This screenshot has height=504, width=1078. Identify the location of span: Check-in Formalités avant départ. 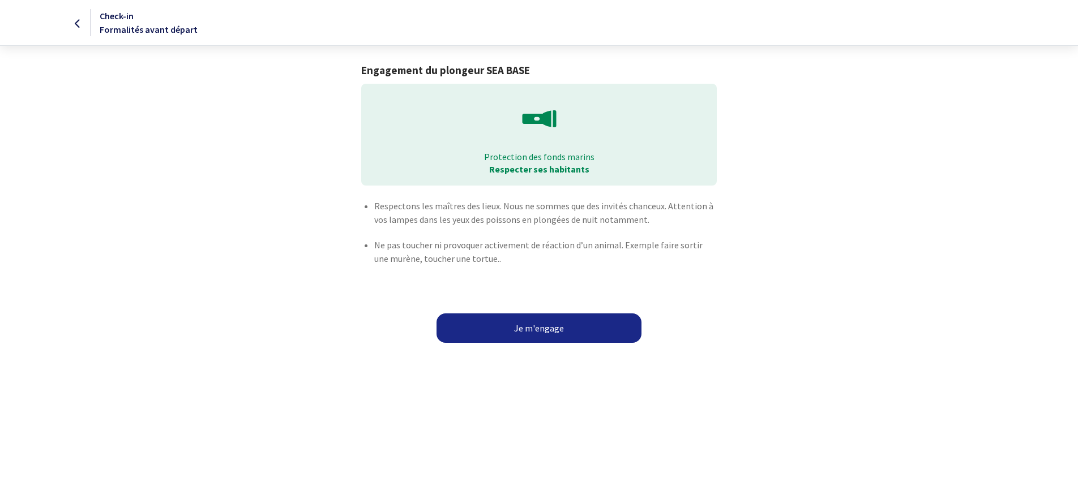
(148, 23).